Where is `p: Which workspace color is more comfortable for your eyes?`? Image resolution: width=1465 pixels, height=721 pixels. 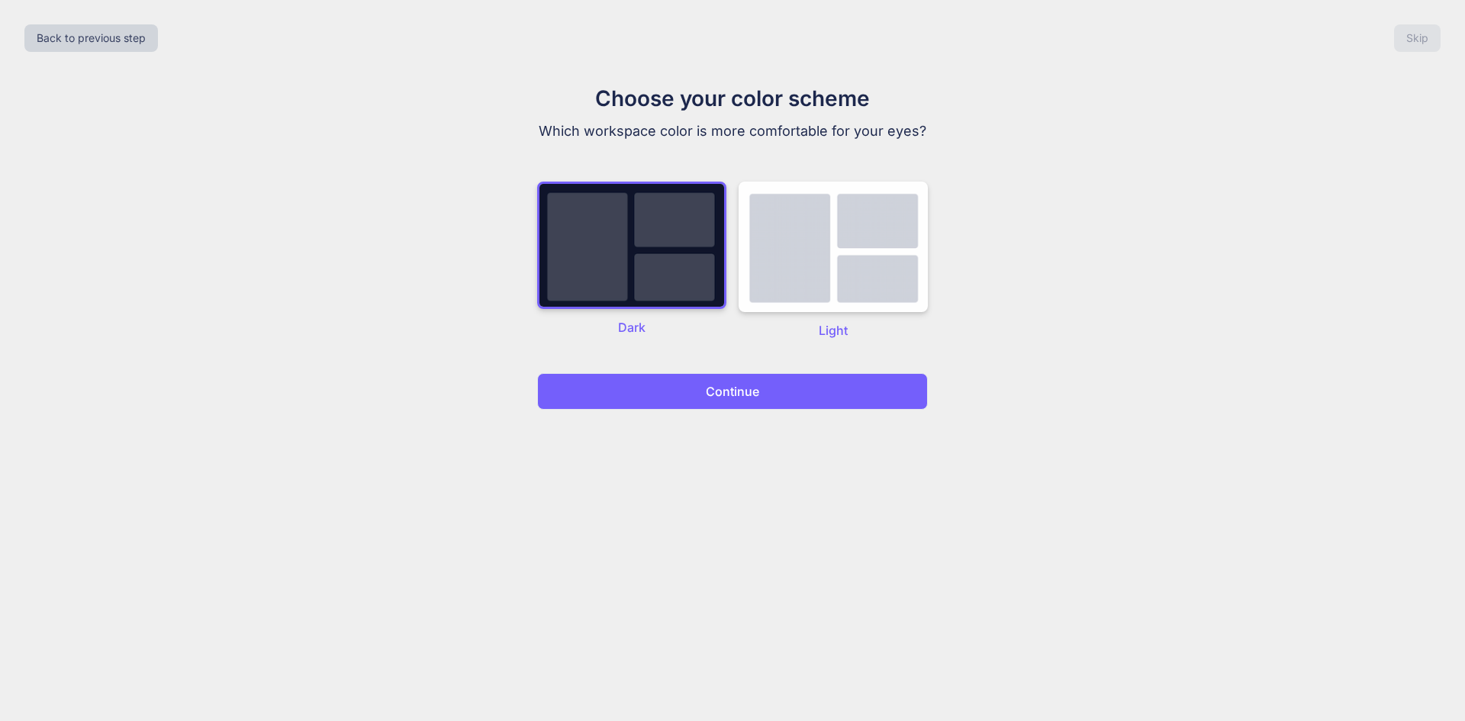
p: Which workspace color is more comfortable for your eyes? is located at coordinates (733, 131).